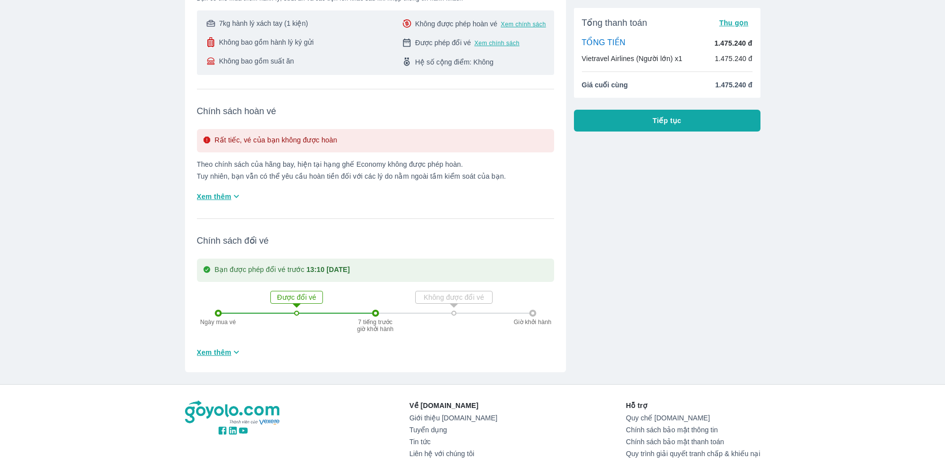  I want to click on span: Không được phép hoàn vé, so click(457, 24).